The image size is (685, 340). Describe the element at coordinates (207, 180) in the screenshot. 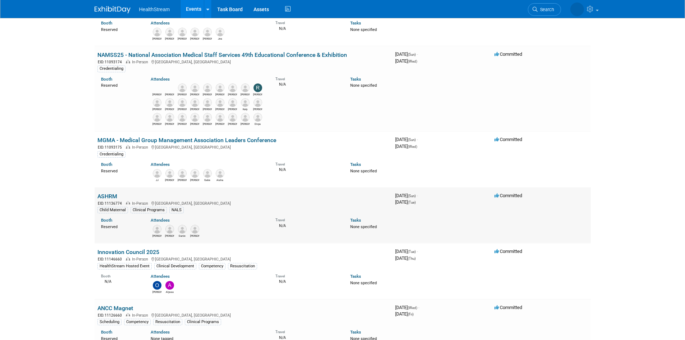

I see `div: Gabe Glimps` at that location.